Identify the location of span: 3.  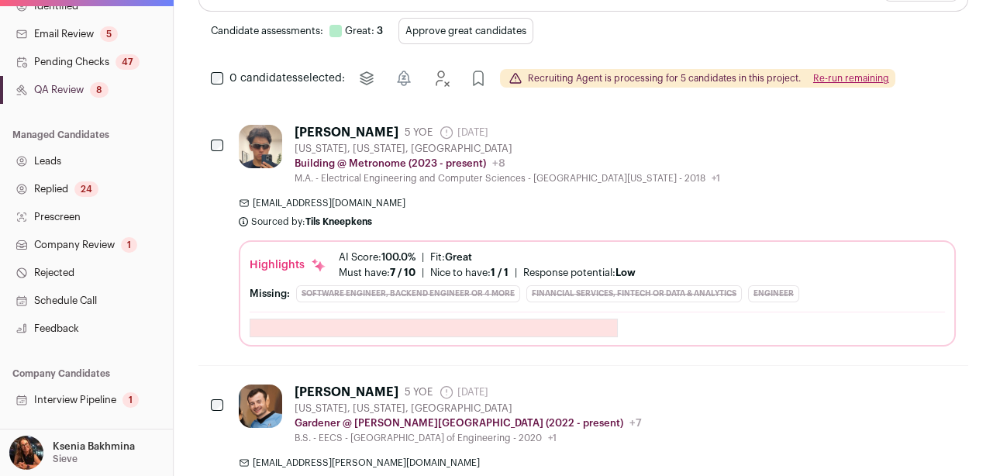
(380, 30).